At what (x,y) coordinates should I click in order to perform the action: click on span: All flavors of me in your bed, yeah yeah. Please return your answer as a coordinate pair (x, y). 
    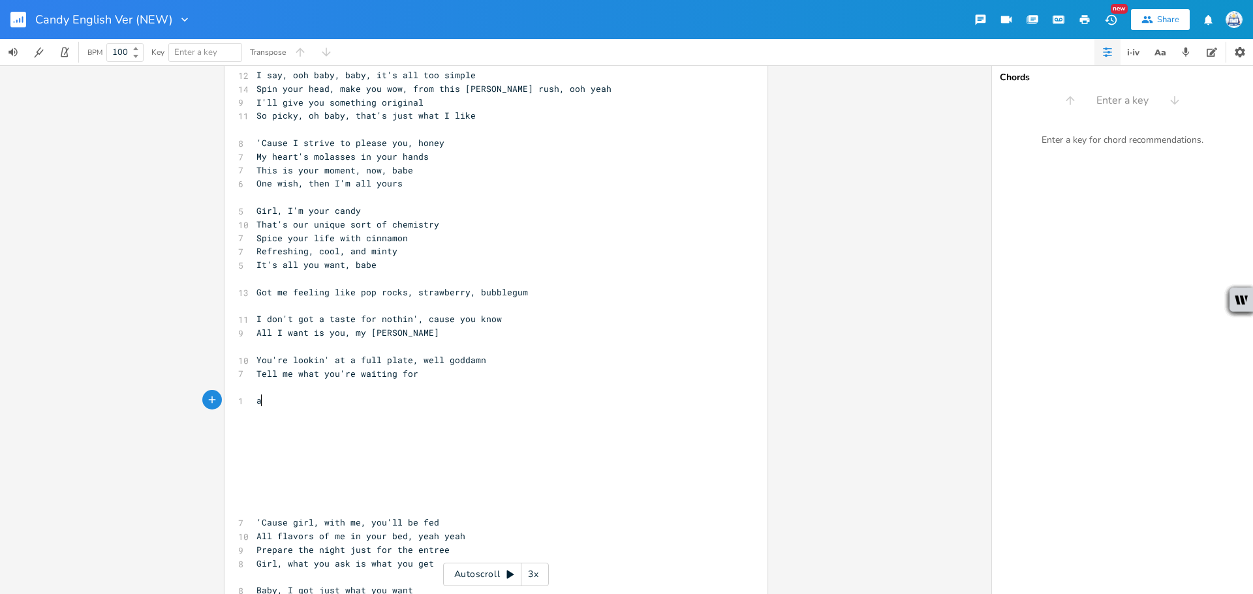
    Looking at the image, I should click on (361, 536).